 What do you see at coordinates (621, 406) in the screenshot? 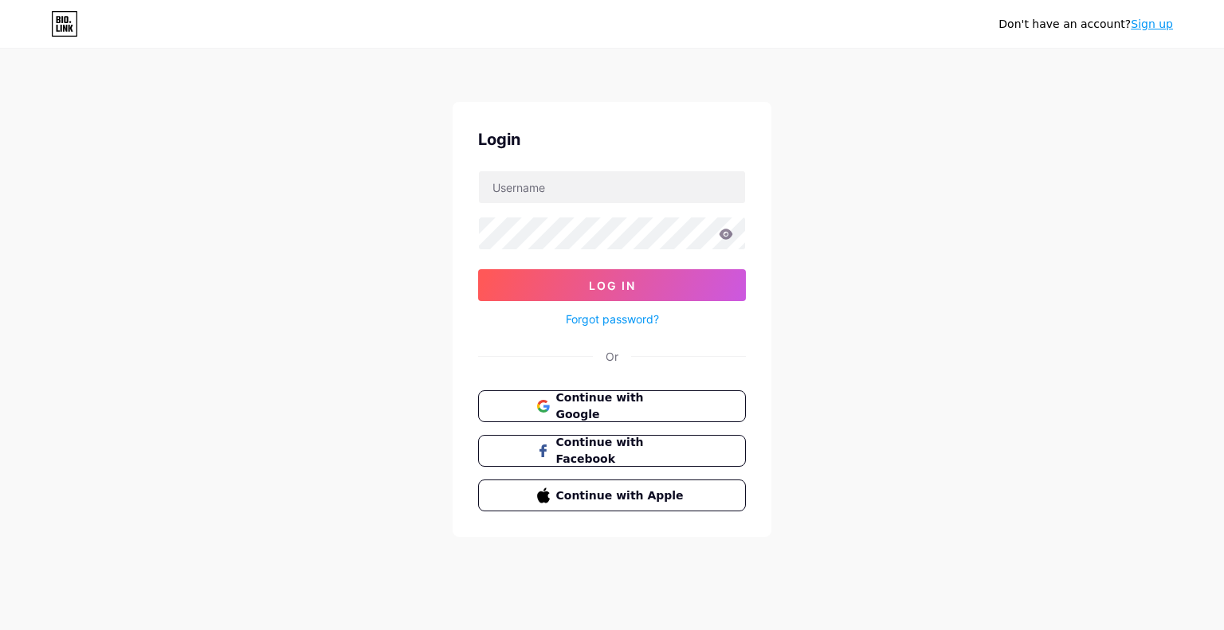
I see `span: Continue with Google` at bounding box center [621, 406].